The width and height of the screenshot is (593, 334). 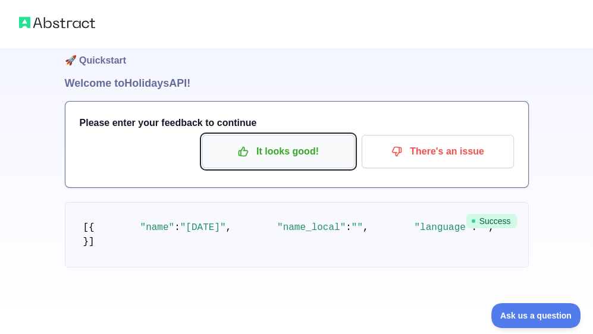 What do you see at coordinates (311, 228) in the screenshot?
I see `span: "name_local"` at bounding box center [311, 228].